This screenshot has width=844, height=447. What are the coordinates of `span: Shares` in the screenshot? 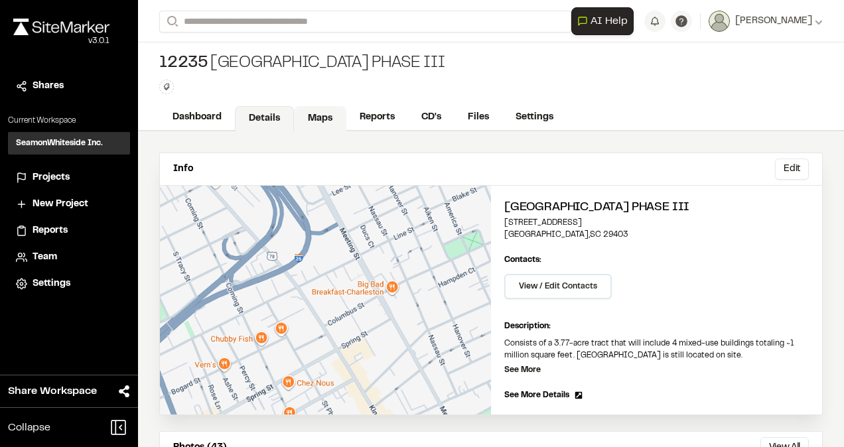 It's located at (48, 86).